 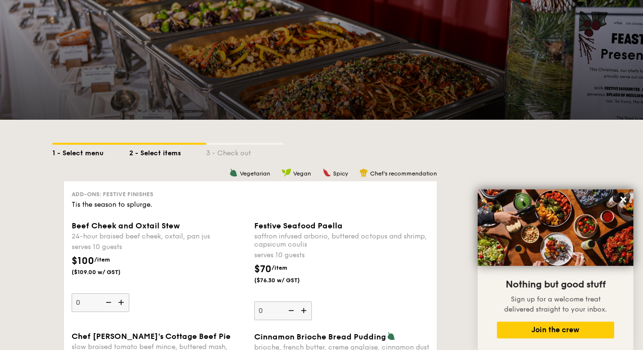 I want to click on span: Beef Cheek and Oxtail Stew, so click(x=125, y=225).